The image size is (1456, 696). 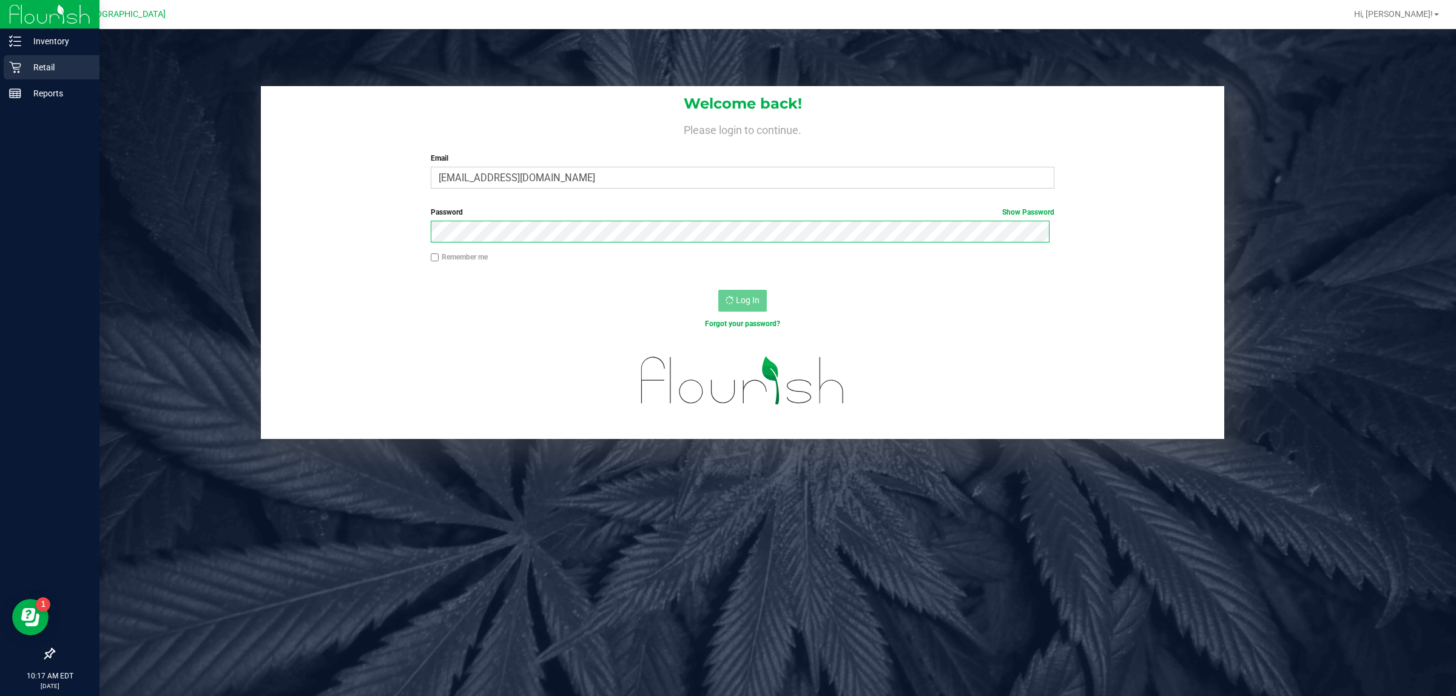 What do you see at coordinates (747, 300) in the screenshot?
I see `span: Log In` at bounding box center [747, 300].